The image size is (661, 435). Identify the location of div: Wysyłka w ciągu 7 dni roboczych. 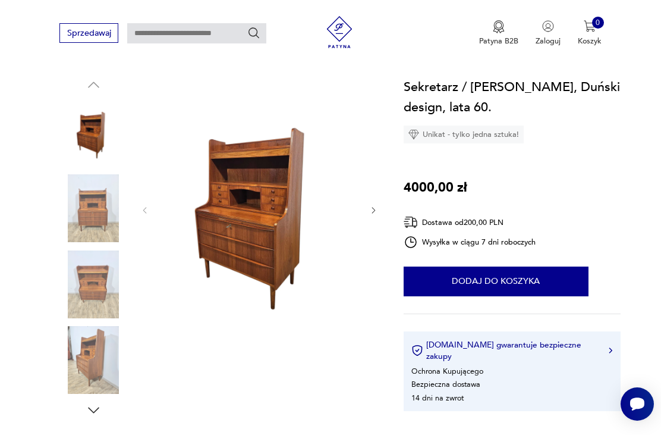
(470, 242).